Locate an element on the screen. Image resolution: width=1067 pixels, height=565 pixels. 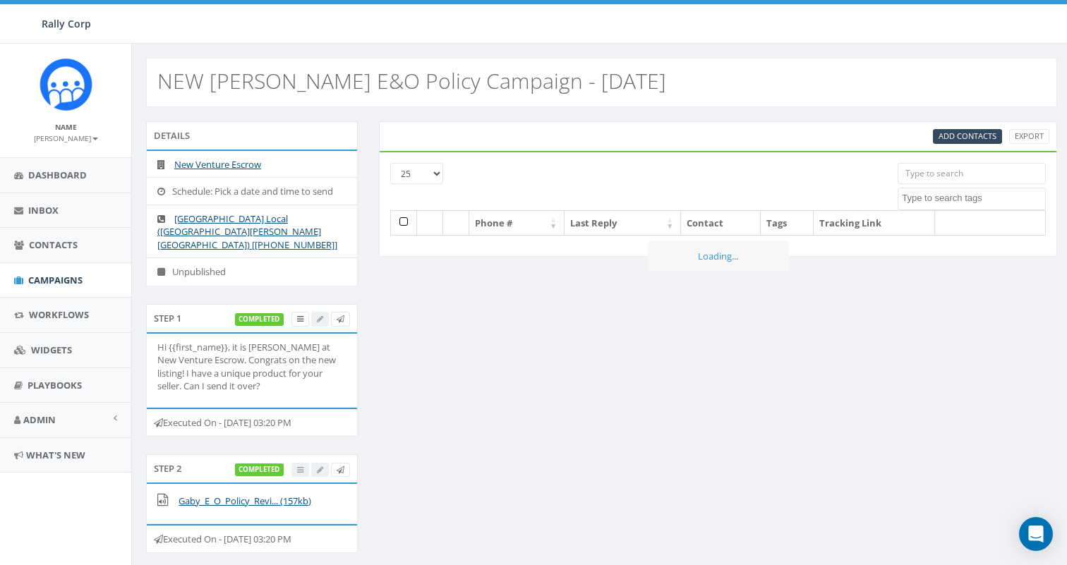
div: Step 2 is located at coordinates (252, 468).